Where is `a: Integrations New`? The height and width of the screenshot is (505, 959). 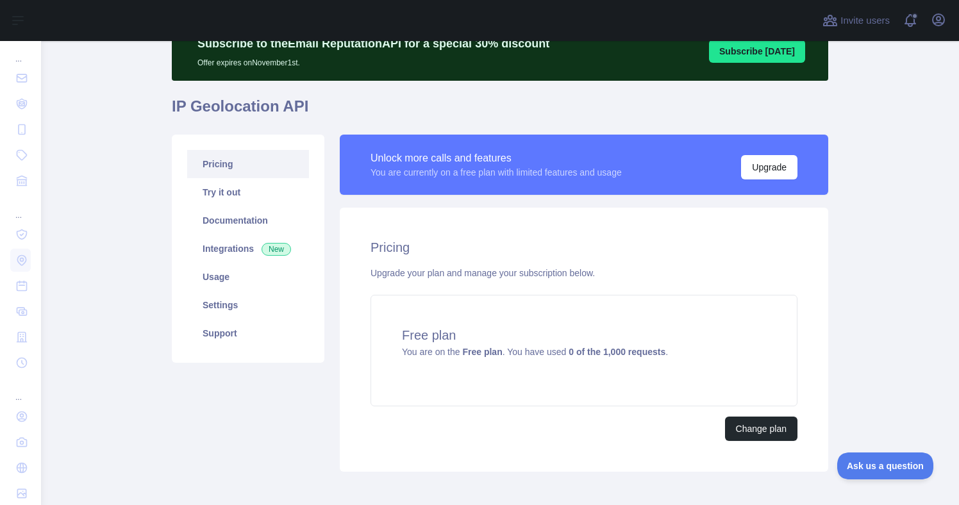
a: Integrations New is located at coordinates (248, 249).